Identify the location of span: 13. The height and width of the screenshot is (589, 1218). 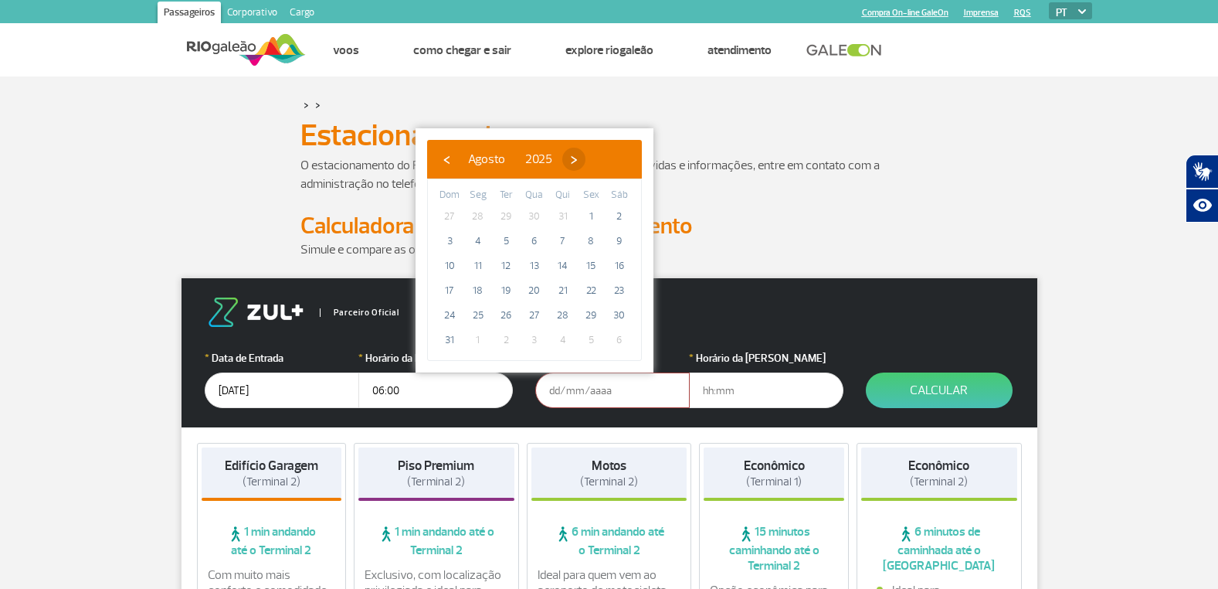
(534, 266).